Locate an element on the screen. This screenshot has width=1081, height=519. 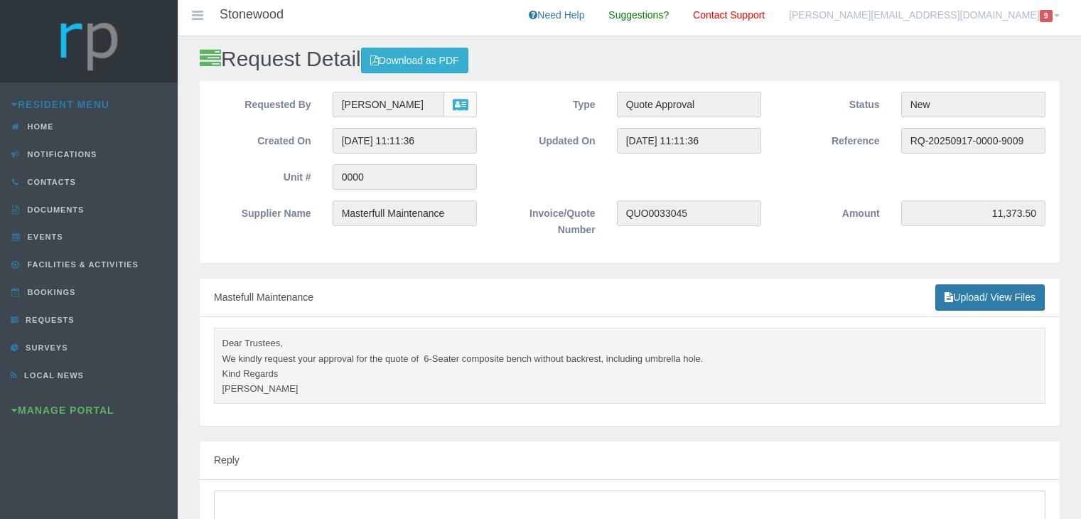
a: Resident Menu is located at coordinates (60, 104).